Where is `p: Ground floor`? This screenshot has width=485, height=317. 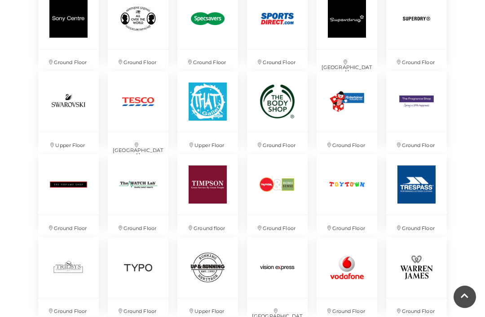
p: Ground floor is located at coordinates (207, 226).